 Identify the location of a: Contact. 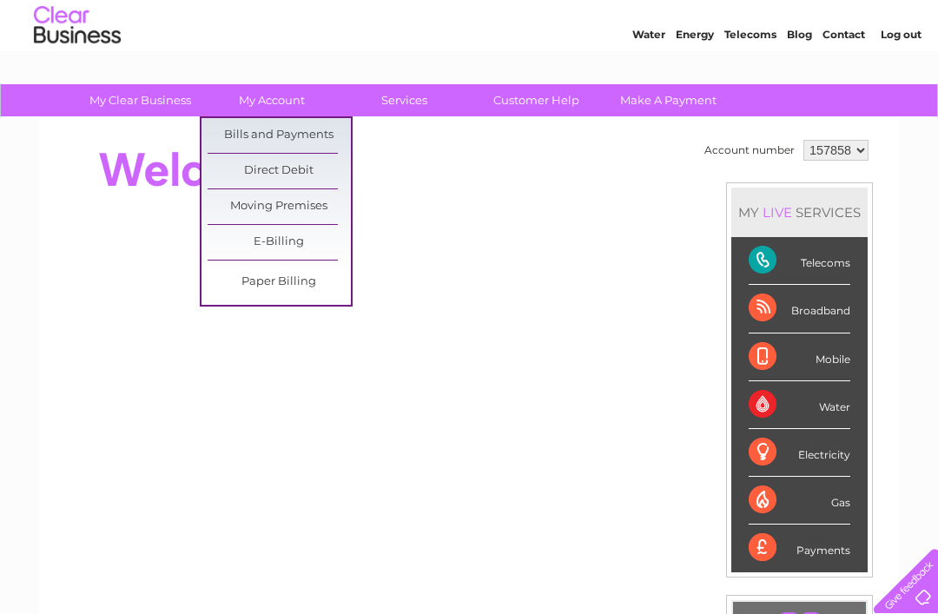
(843, 80).